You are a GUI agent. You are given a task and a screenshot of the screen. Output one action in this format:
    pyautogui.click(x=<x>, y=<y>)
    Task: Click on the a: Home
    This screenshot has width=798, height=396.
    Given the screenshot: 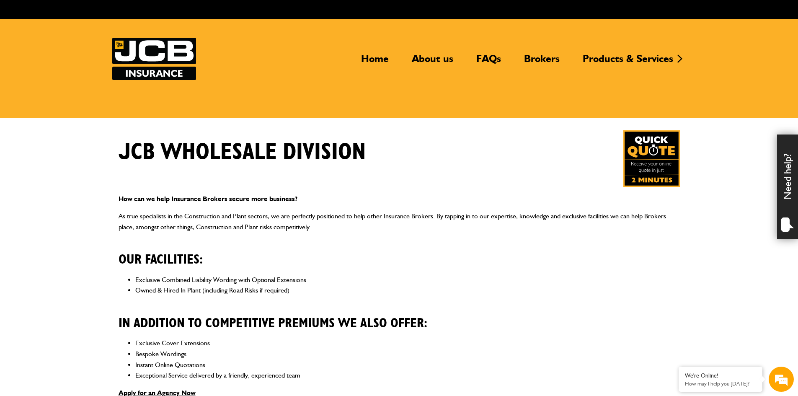 What is the action you would take?
    pyautogui.click(x=375, y=62)
    